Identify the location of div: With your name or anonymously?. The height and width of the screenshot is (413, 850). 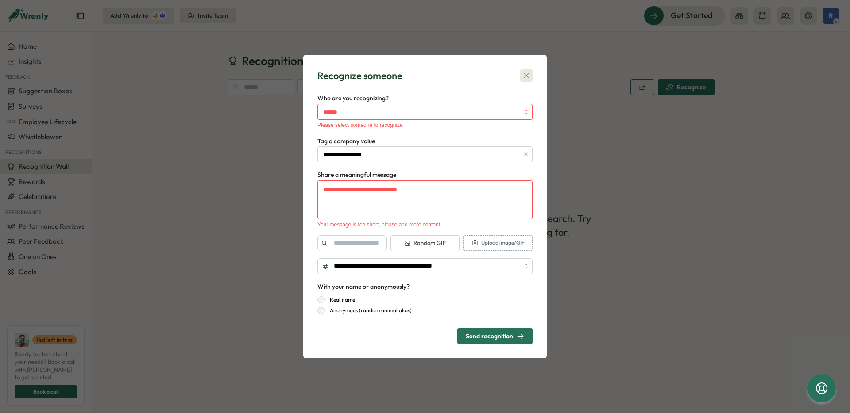
(363, 287).